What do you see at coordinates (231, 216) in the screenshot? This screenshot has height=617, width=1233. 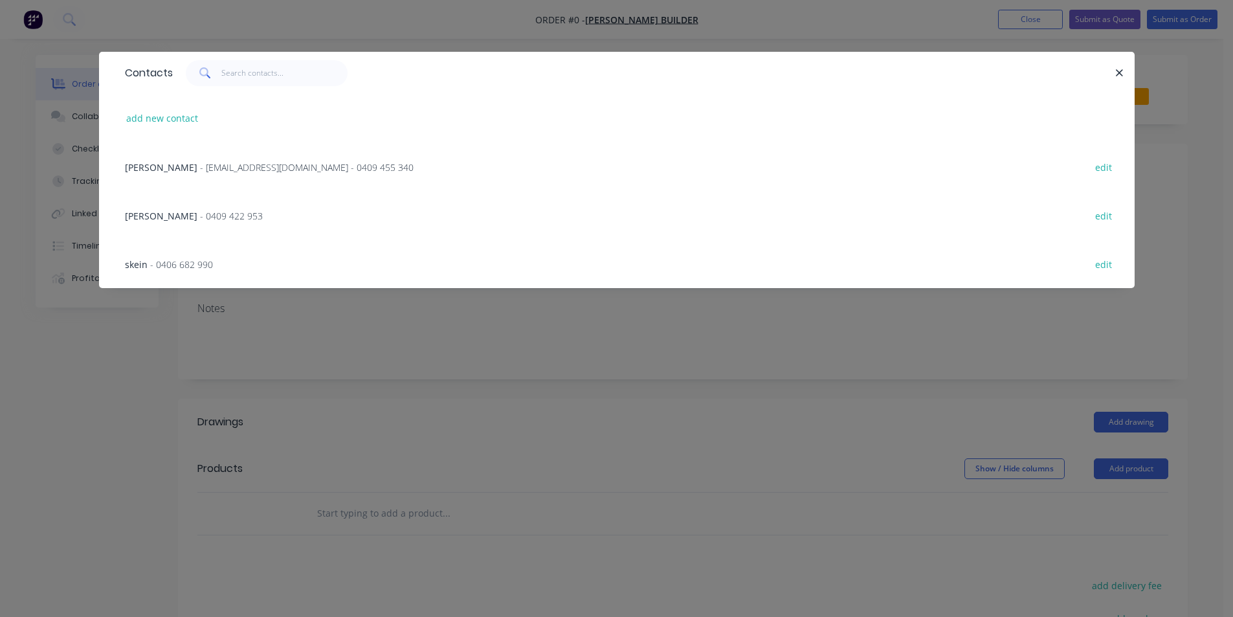 I see `span: - 0409 422 953` at bounding box center [231, 216].